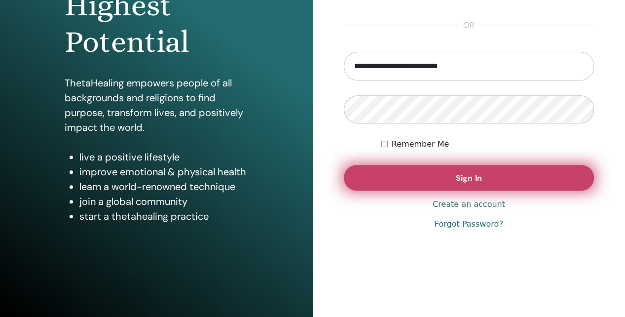 This screenshot has width=625, height=317. Describe the element at coordinates (469, 204) in the screenshot. I see `a: Create an account` at that location.